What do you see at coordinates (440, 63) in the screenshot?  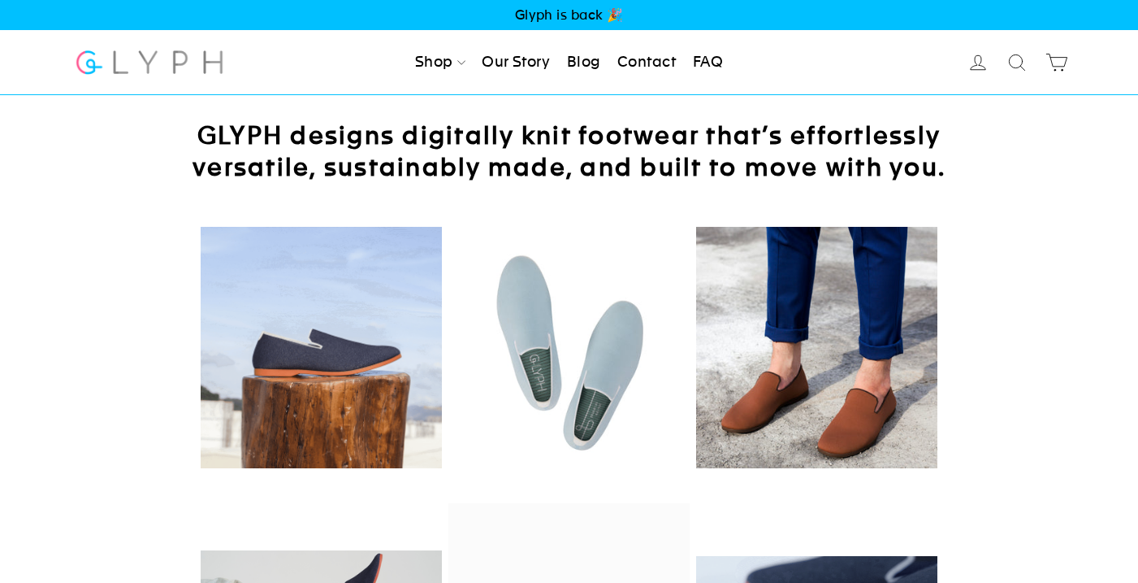 I see `a: Shop` at bounding box center [440, 63].